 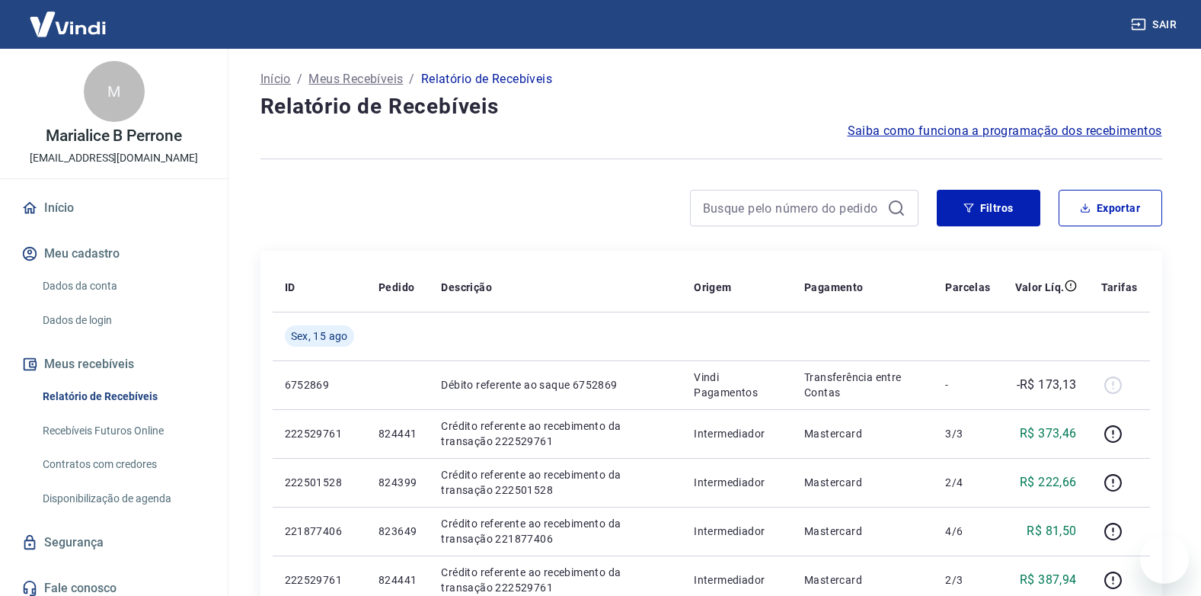 What do you see at coordinates (290, 287) in the screenshot?
I see `p: ID` at bounding box center [290, 287].